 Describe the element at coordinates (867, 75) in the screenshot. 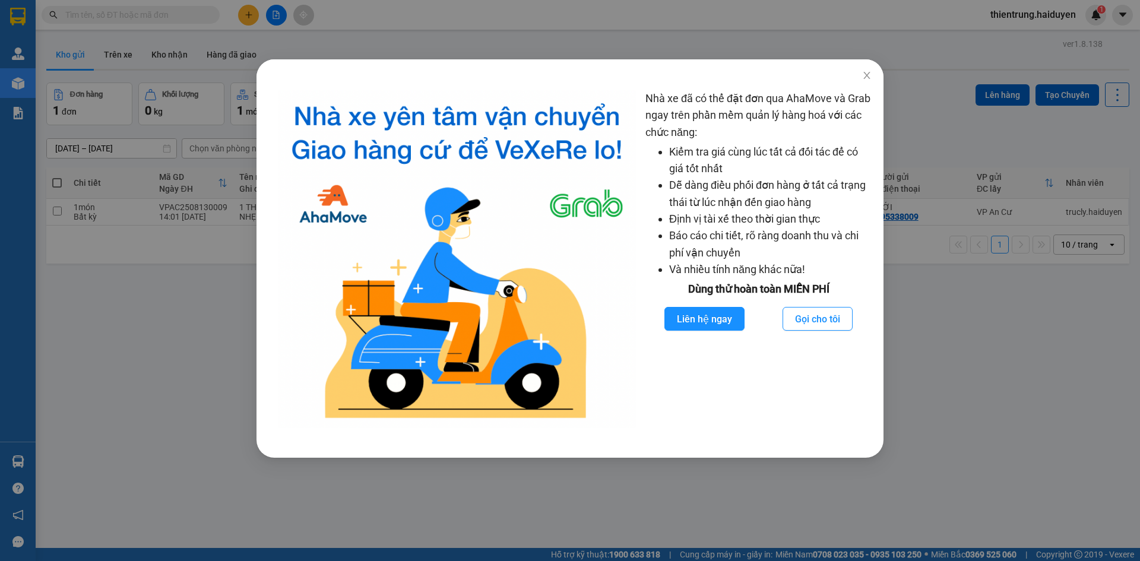

I see `span: close` at that location.